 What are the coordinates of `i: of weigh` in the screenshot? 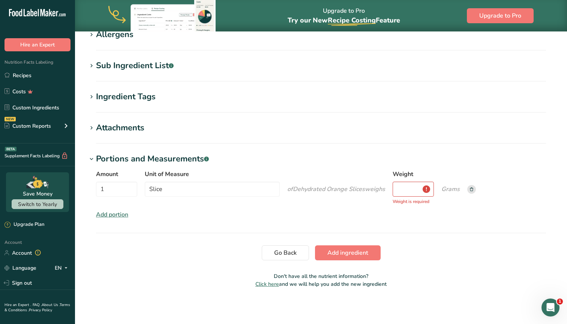 It's located at (336, 189).